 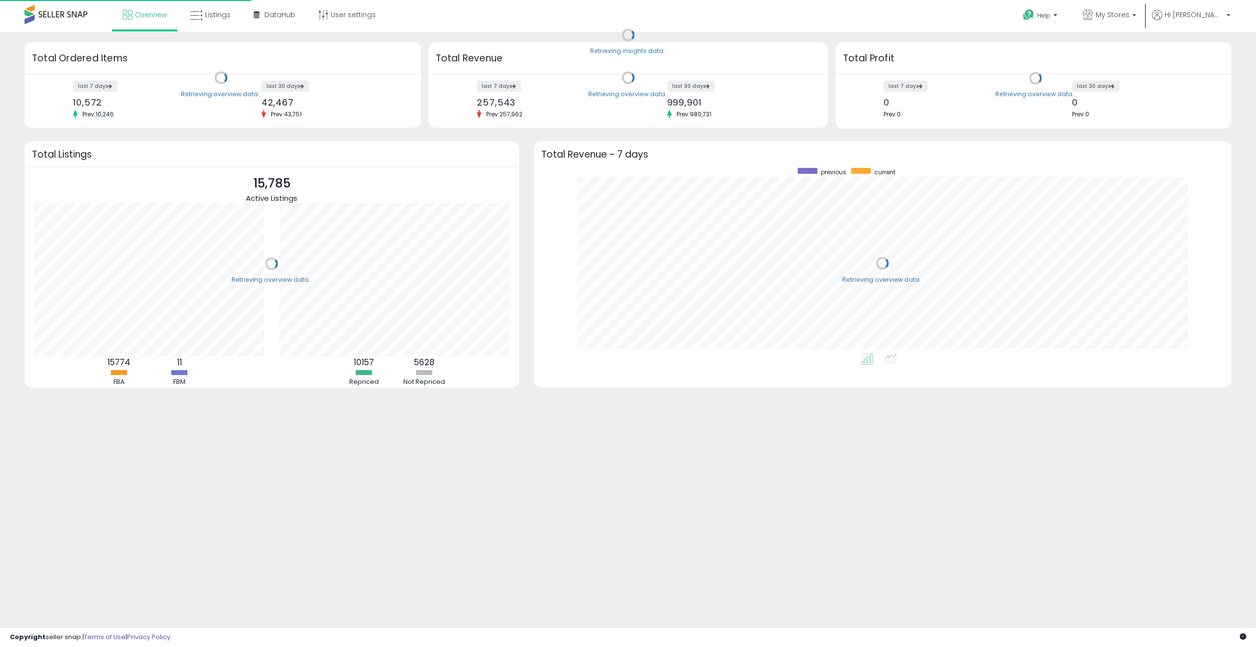 What do you see at coordinates (151, 15) in the screenshot?
I see `span: Overview` at bounding box center [151, 15].